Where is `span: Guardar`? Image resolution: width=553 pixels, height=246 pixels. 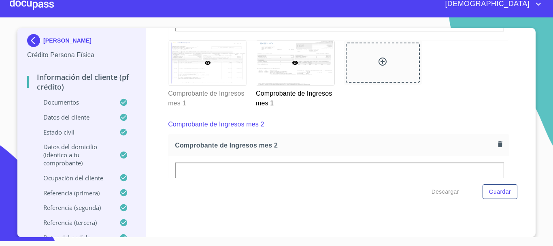
span: Guardar is located at coordinates (500, 192).